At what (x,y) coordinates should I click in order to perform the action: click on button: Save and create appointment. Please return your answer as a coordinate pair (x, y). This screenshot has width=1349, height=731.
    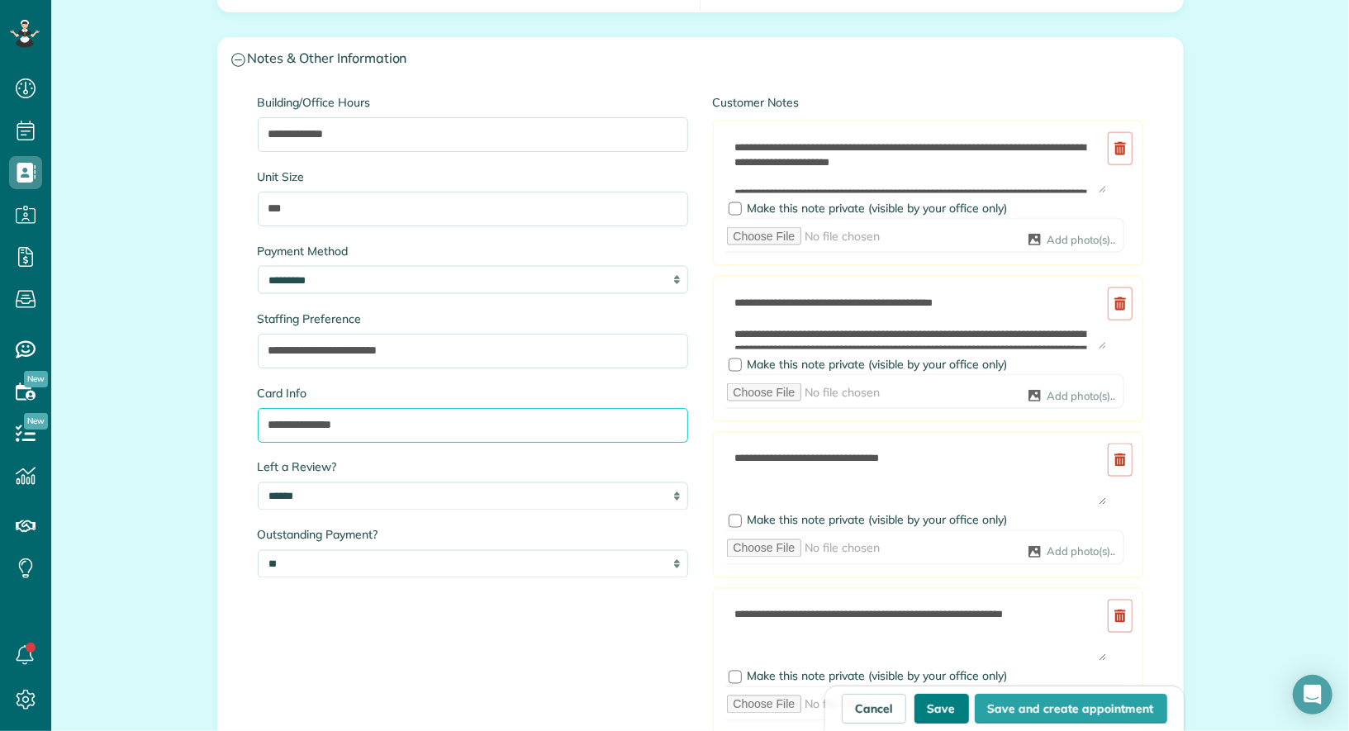
    Looking at the image, I should click on (1071, 709).